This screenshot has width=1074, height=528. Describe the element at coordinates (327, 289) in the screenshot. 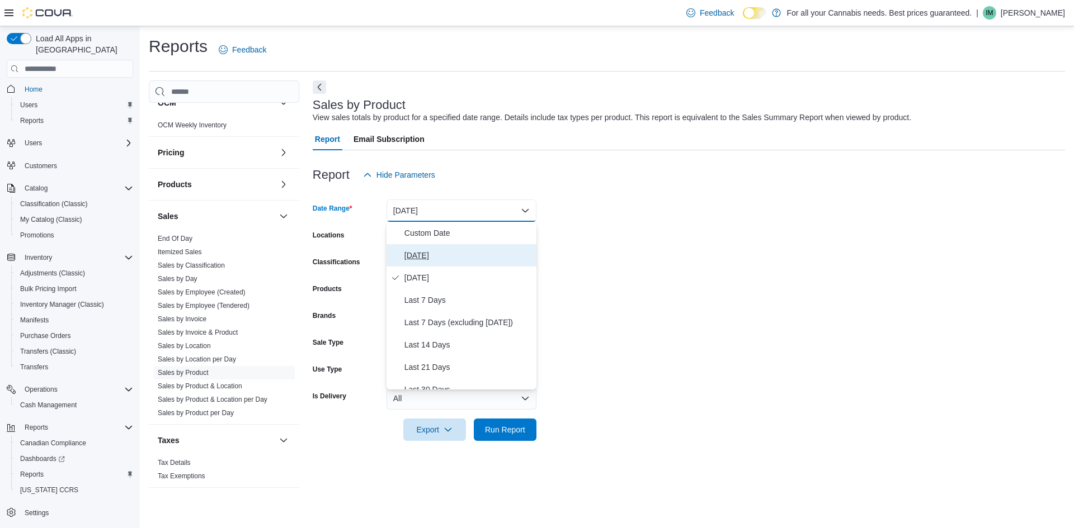

I see `label: Products` at that location.